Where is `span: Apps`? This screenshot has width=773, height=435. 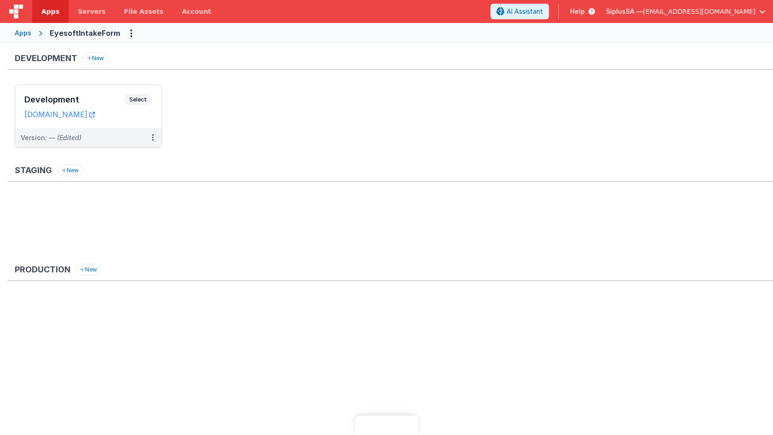 span: Apps is located at coordinates (50, 11).